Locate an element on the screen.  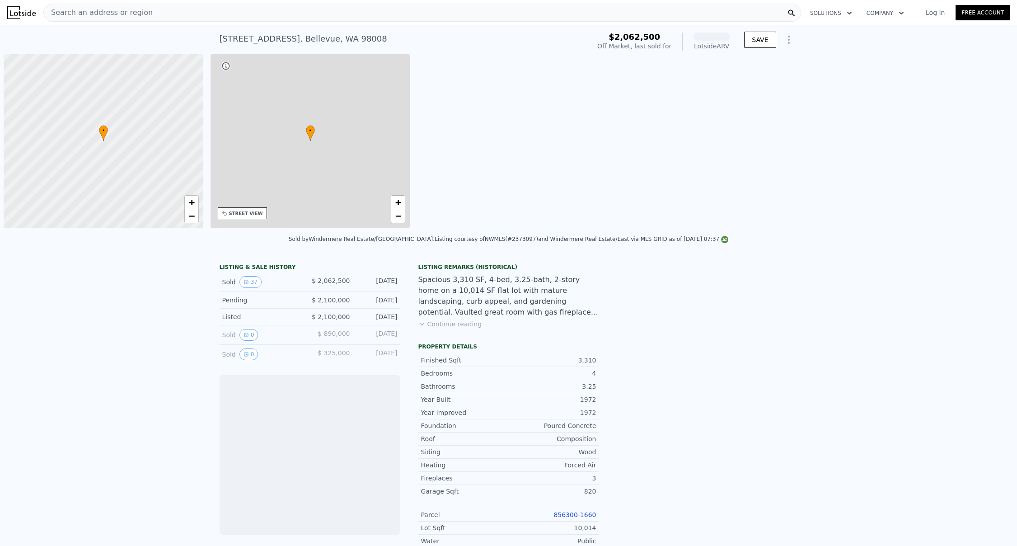
button: Continue reading is located at coordinates (450, 324).